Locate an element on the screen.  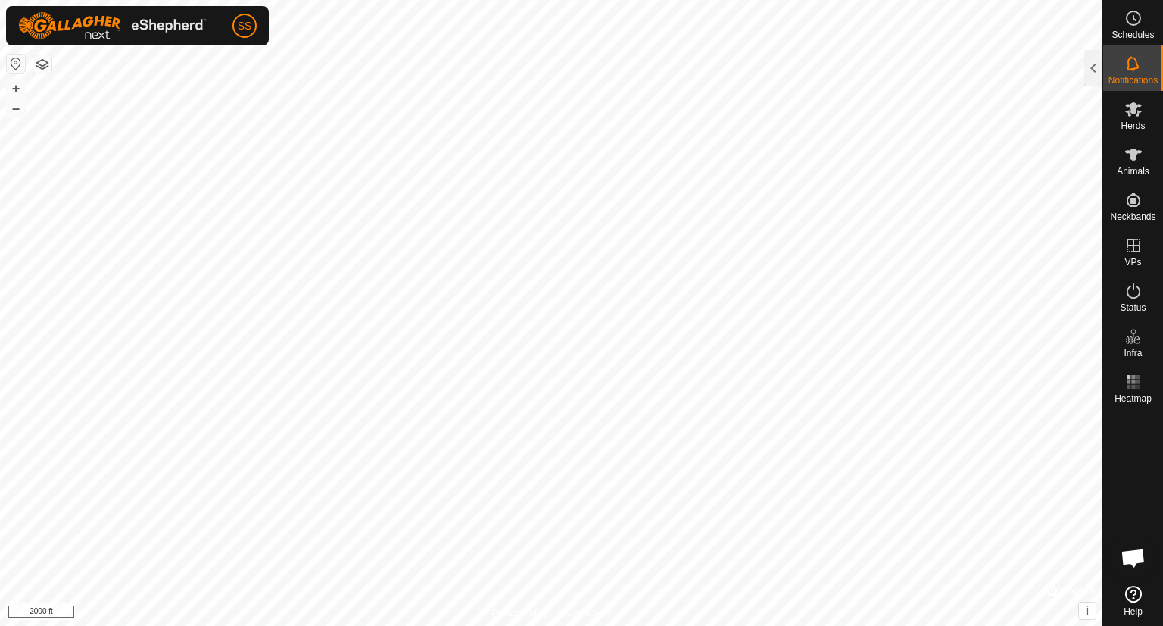
span: Animals is located at coordinates (1133, 171).